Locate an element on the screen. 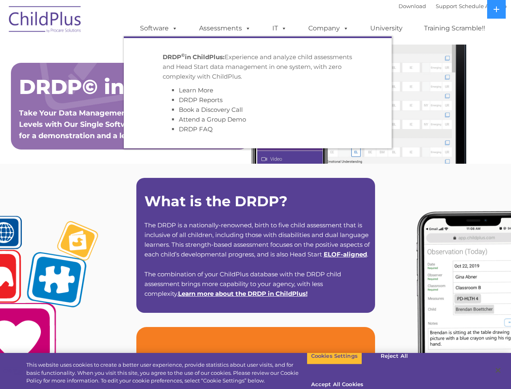 Image resolution: width=511 pixels, height=389 pixels. button: Close is located at coordinates (498, 370).